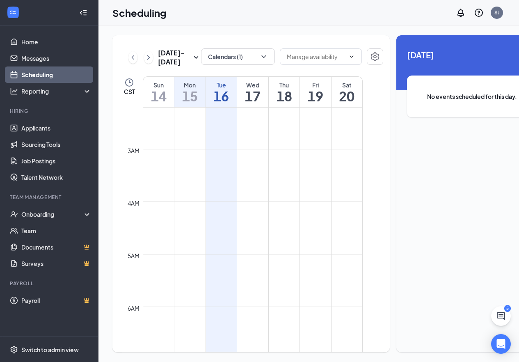 The image size is (519, 362). Describe the element at coordinates (56, 231) in the screenshot. I see `a: Team` at that location.